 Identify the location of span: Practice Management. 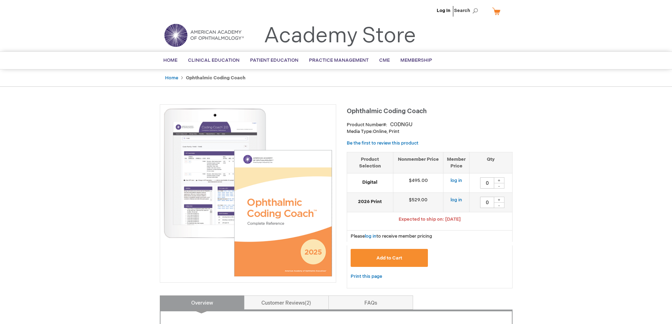
(339, 60).